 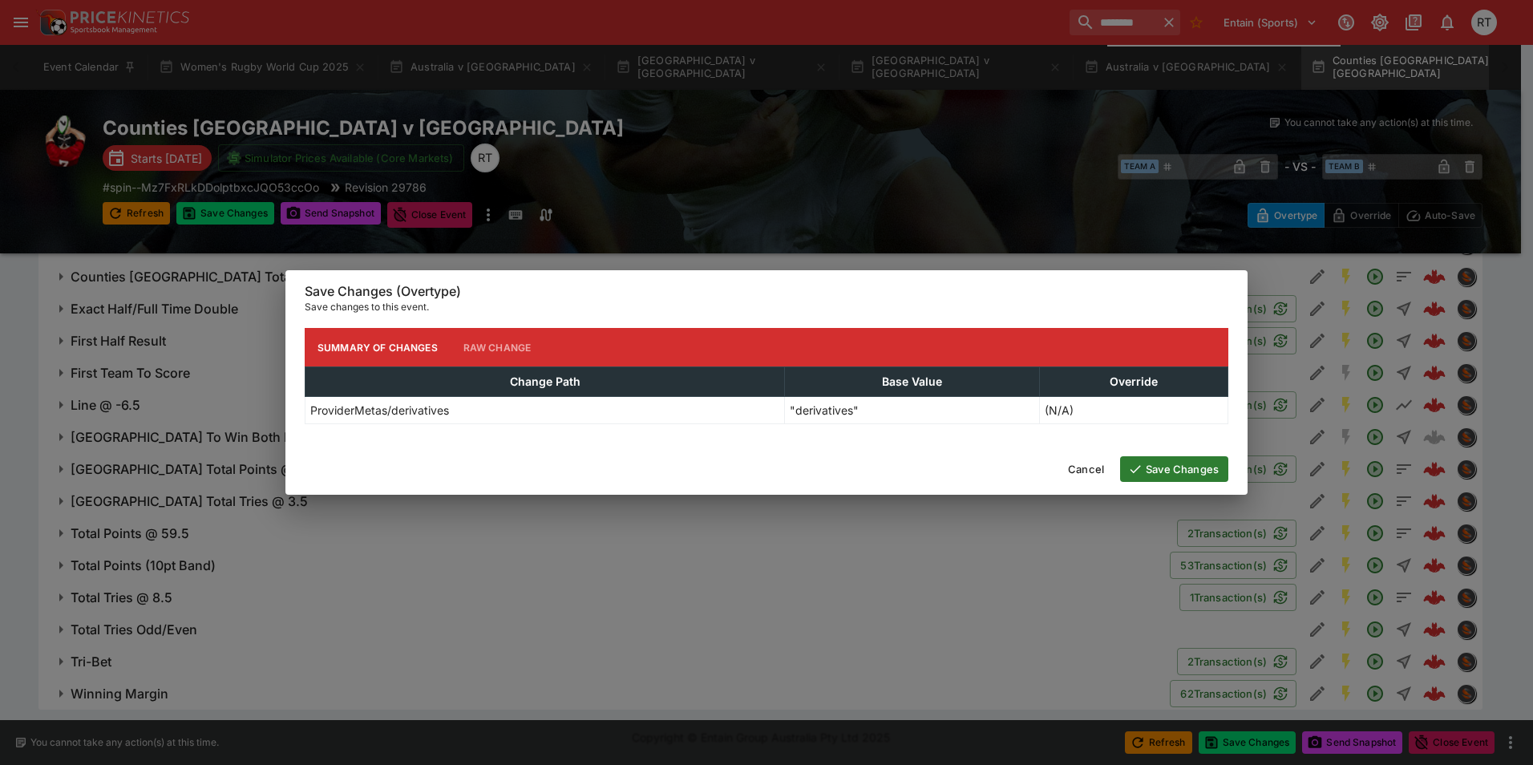 What do you see at coordinates (912, 410) in the screenshot?
I see `td: "derivatives"` at bounding box center [912, 410].